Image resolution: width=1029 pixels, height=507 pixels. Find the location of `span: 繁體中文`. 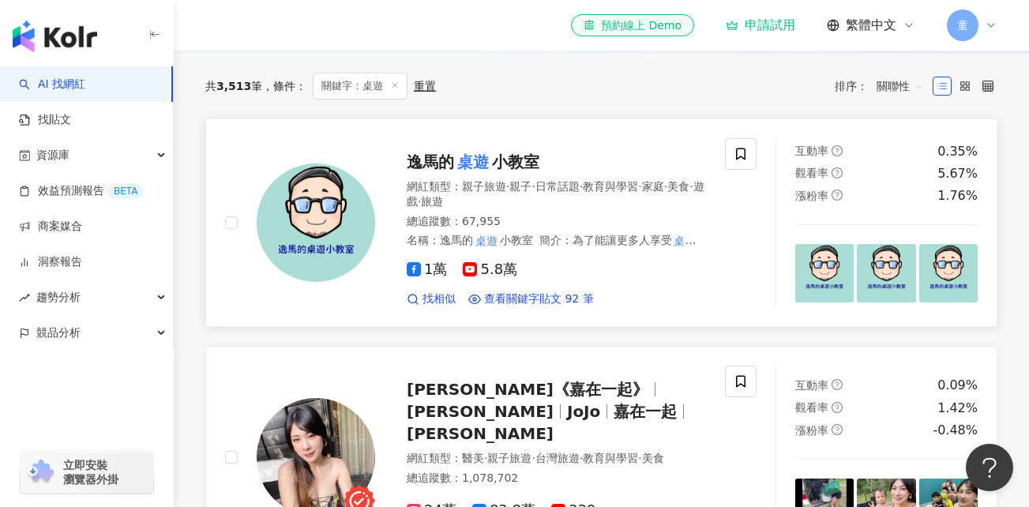

span: 繁體中文 is located at coordinates (871, 25).